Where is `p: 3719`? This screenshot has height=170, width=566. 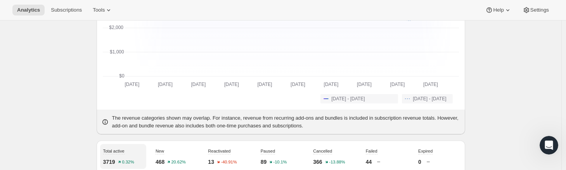 p: 3719 is located at coordinates (109, 162).